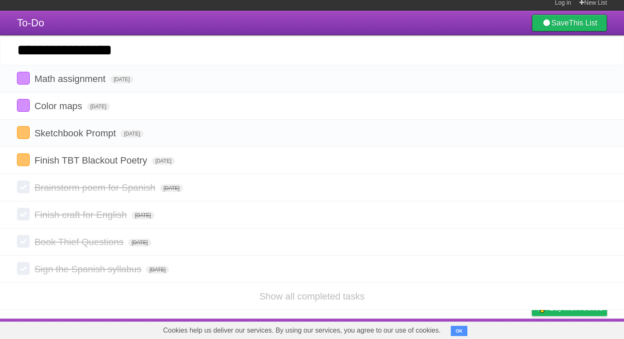  Describe the element at coordinates (580, 328) in the screenshot. I see `a: Suggest a feature` at that location.